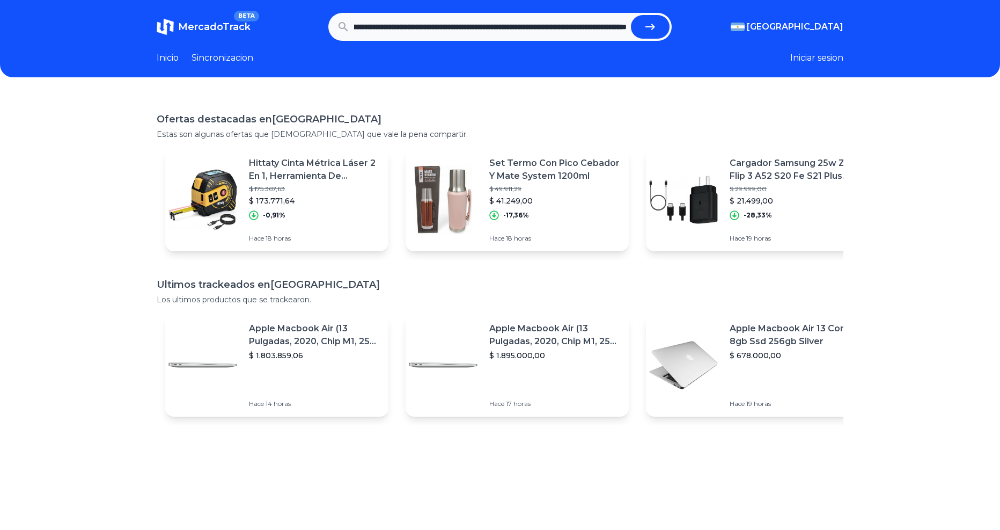  I want to click on a: Featured imageHittaty Cinta Métrica Láser 2 En 1, Herramienta De Medición$ 175.367,63$ 173.771,64..., so click(277, 200).